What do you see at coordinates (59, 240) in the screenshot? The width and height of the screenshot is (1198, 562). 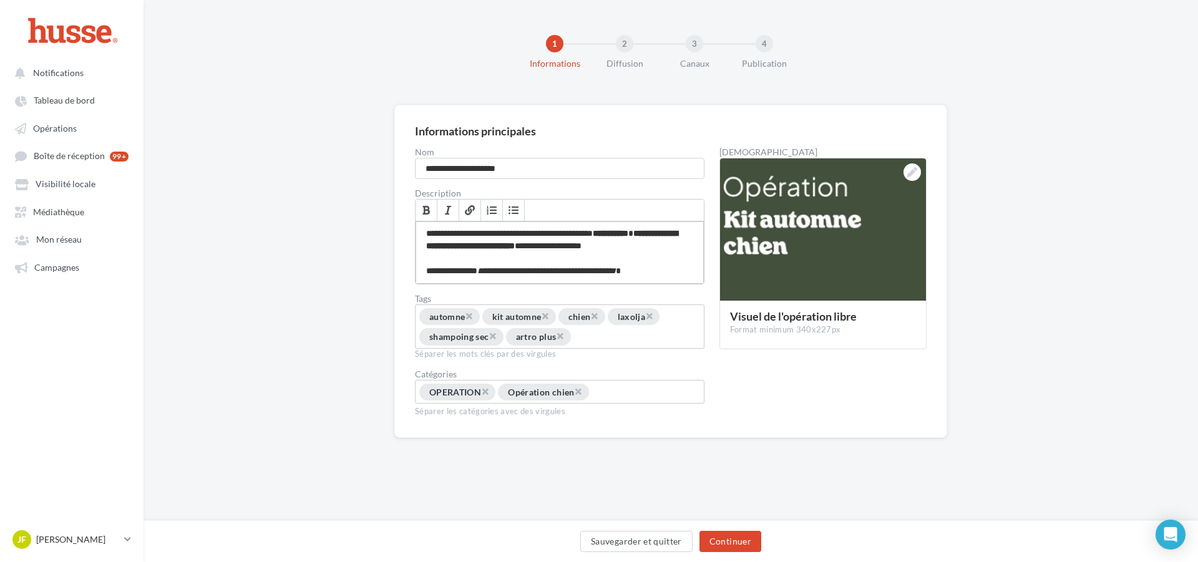 I see `span: Mon réseau` at bounding box center [59, 240].